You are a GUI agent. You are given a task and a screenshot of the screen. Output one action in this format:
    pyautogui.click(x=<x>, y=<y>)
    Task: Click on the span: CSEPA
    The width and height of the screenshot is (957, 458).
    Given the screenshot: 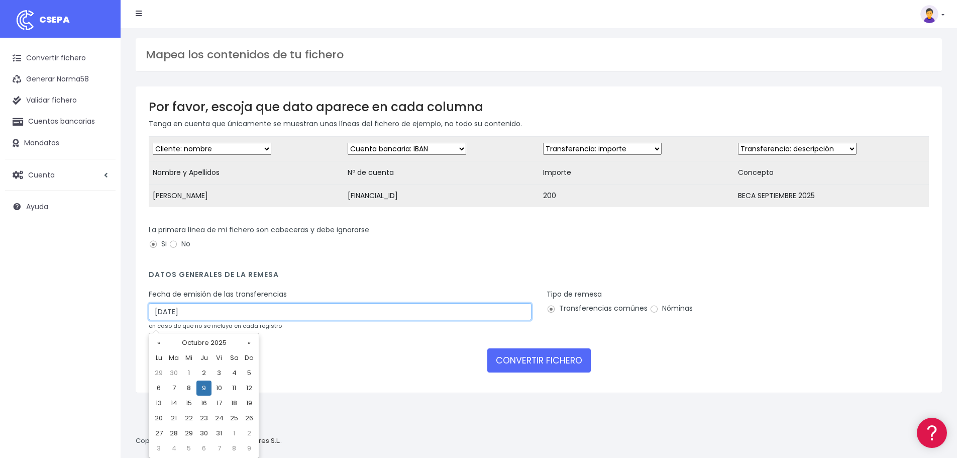 What is the action you would take?
    pyautogui.click(x=54, y=19)
    